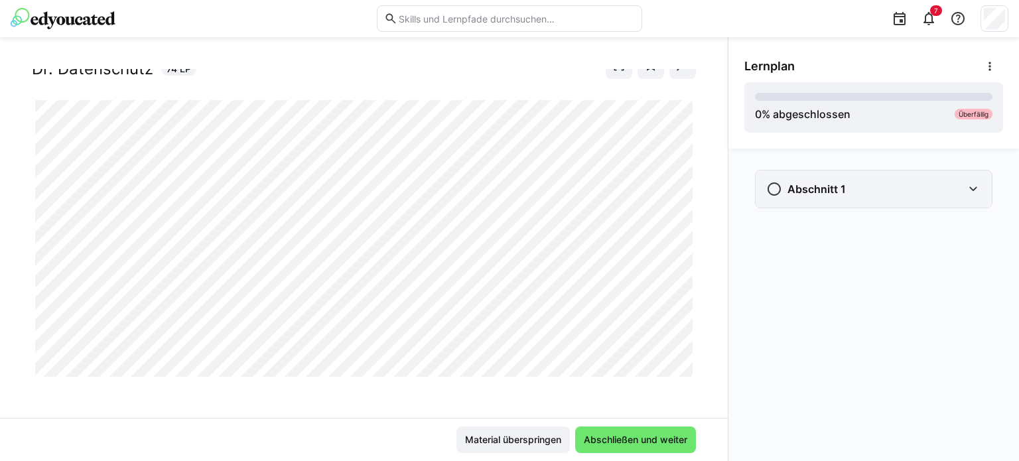 The width and height of the screenshot is (1019, 461). I want to click on span: 74 LP, so click(179, 69).